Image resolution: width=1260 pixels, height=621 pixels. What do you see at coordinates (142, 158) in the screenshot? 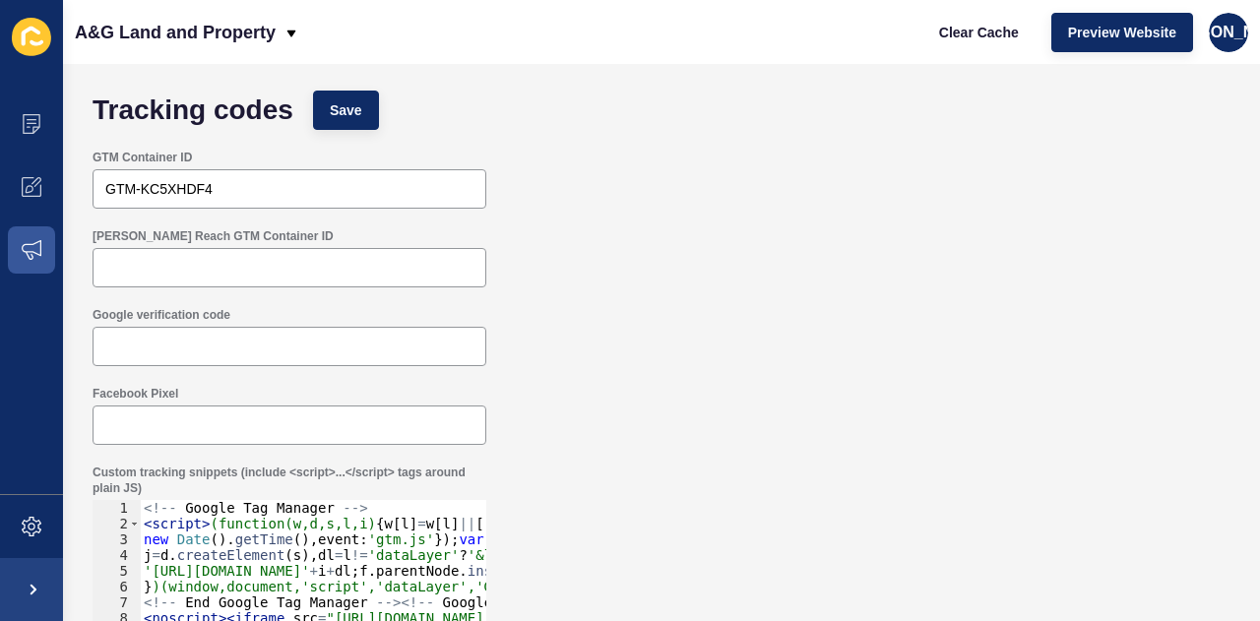
I see `label: GTM Container ID` at bounding box center [142, 158].